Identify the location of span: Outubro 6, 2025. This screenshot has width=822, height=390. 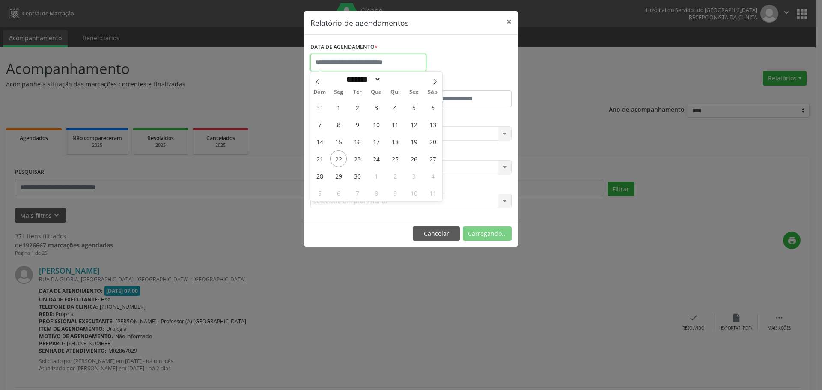
(338, 193).